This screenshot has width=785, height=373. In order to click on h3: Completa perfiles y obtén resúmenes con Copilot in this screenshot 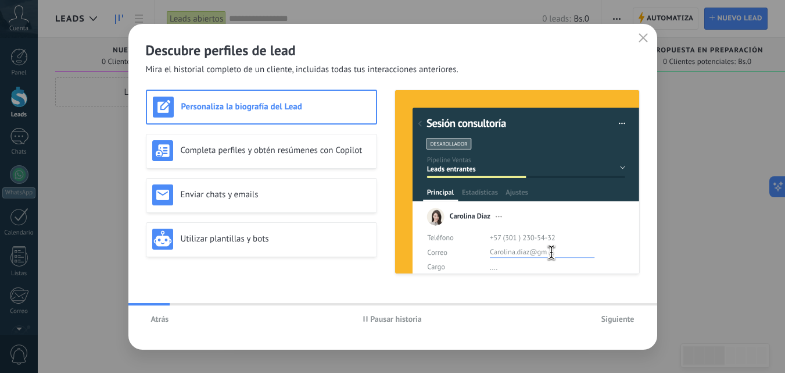, I will do `click(275, 150)`.